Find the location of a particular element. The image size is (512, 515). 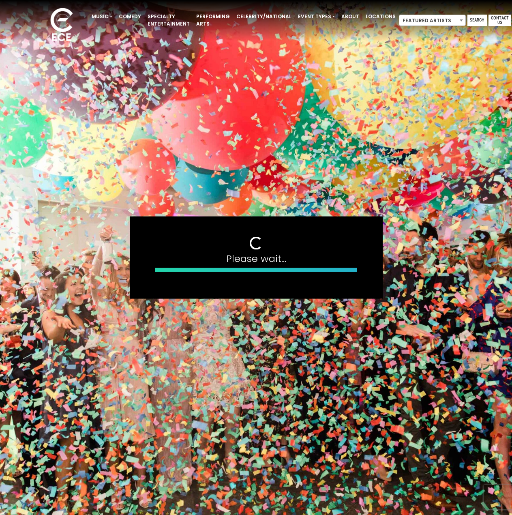

a: Event Types is located at coordinates (316, 17).